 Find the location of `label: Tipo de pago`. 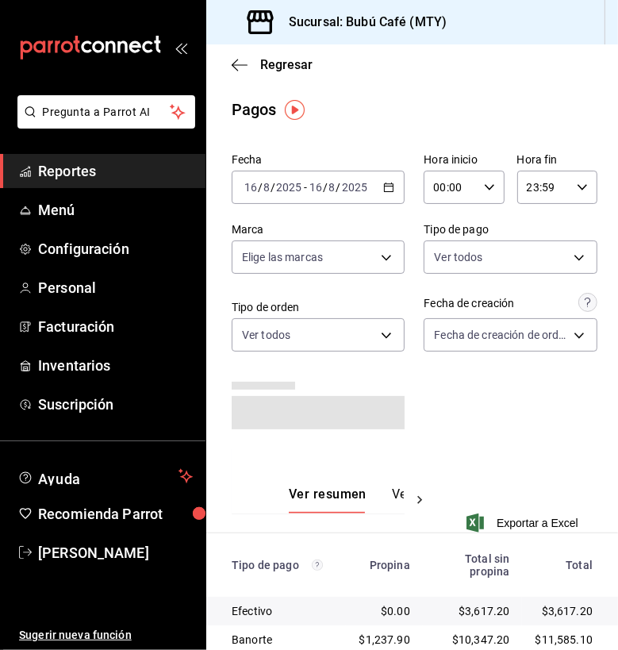

label: Tipo de pago is located at coordinates (510, 230).